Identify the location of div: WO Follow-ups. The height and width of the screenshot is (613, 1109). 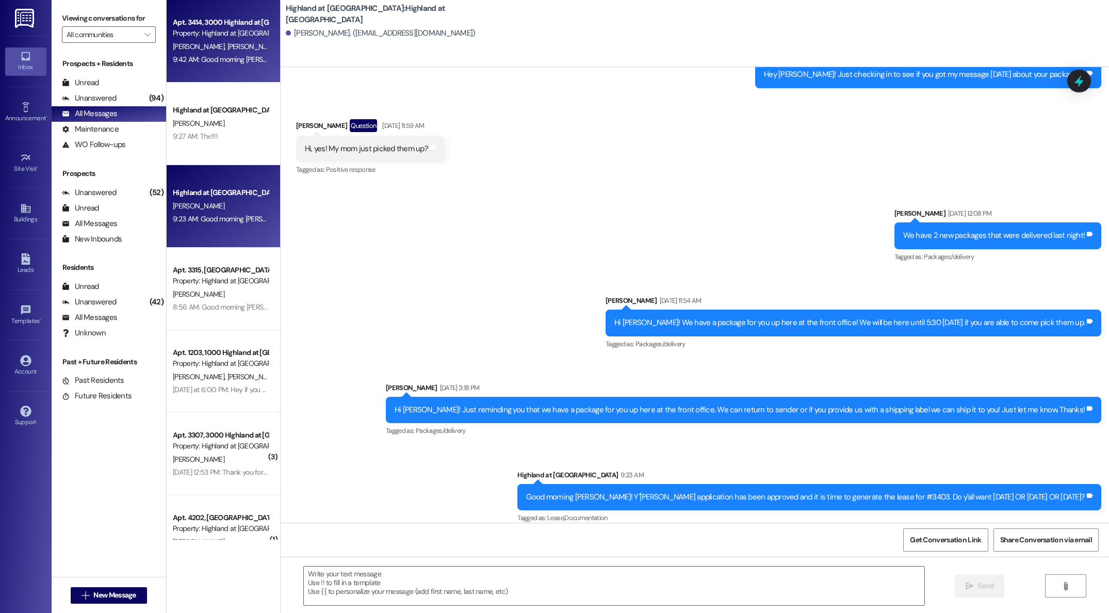
(93, 144).